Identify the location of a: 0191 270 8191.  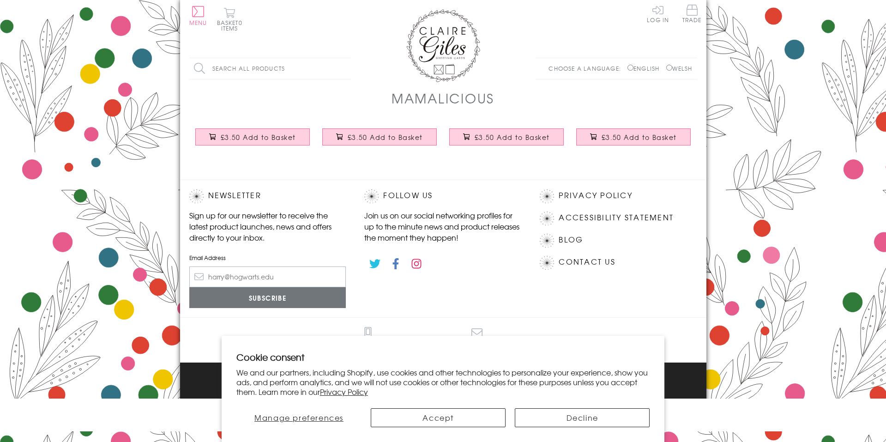
(368, 340).